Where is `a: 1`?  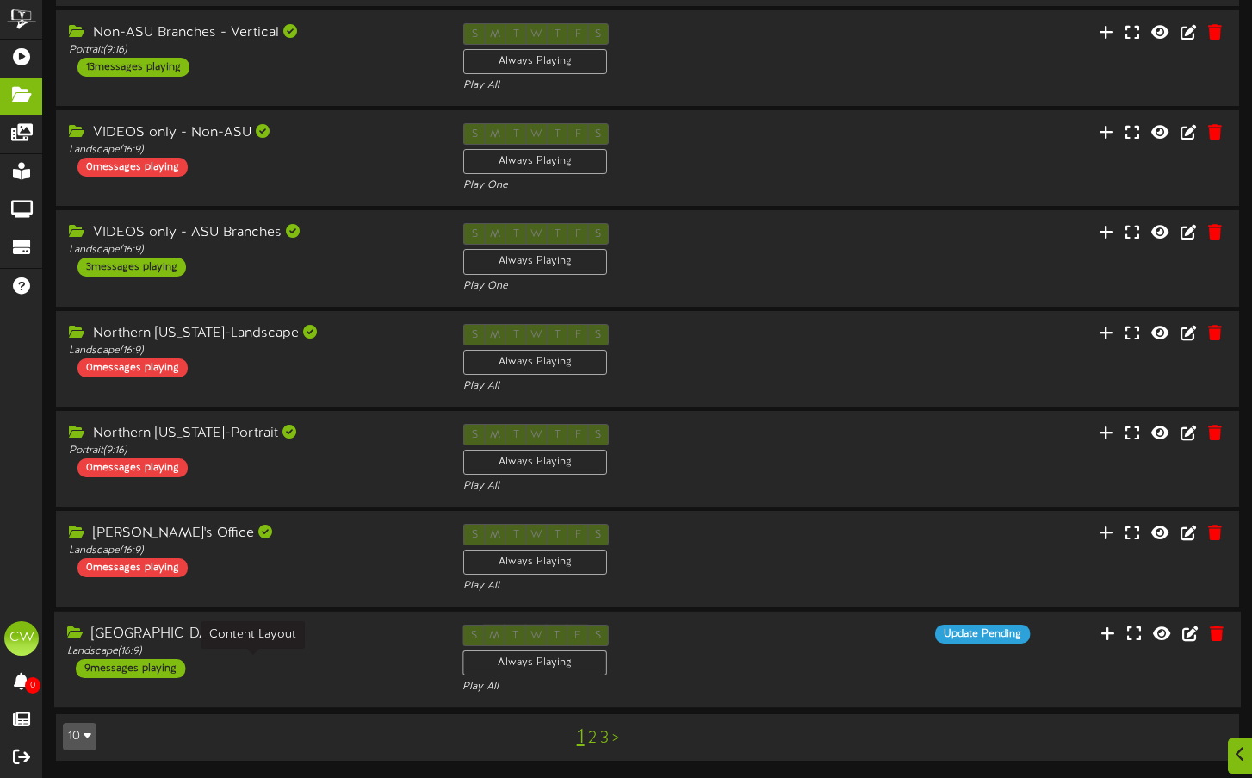
a: 1 is located at coordinates (581, 737).